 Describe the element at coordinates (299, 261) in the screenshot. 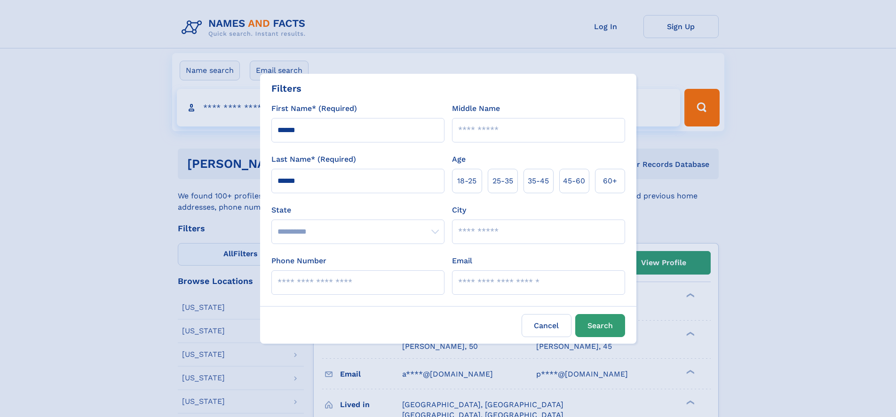

I see `label: Phone Number` at that location.